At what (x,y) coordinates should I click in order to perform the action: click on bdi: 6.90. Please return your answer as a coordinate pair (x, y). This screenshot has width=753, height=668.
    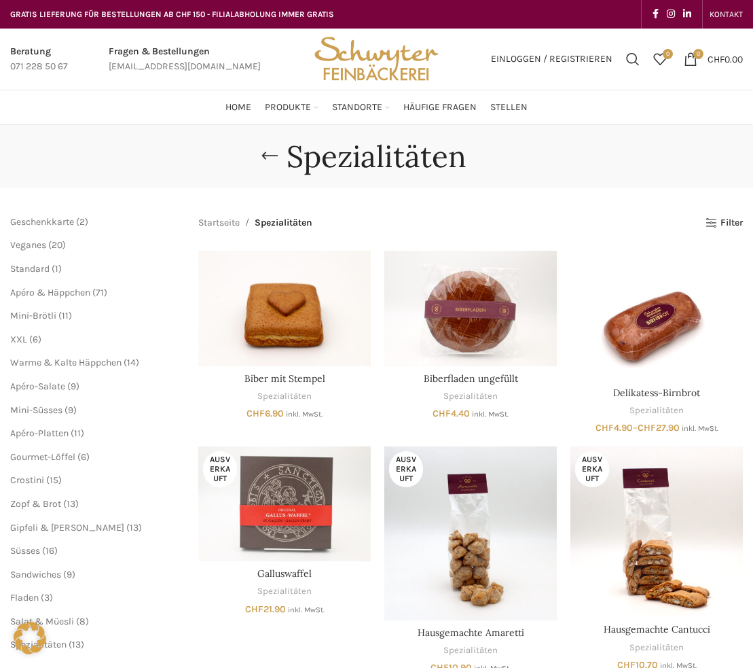
    Looking at the image, I should click on (265, 413).